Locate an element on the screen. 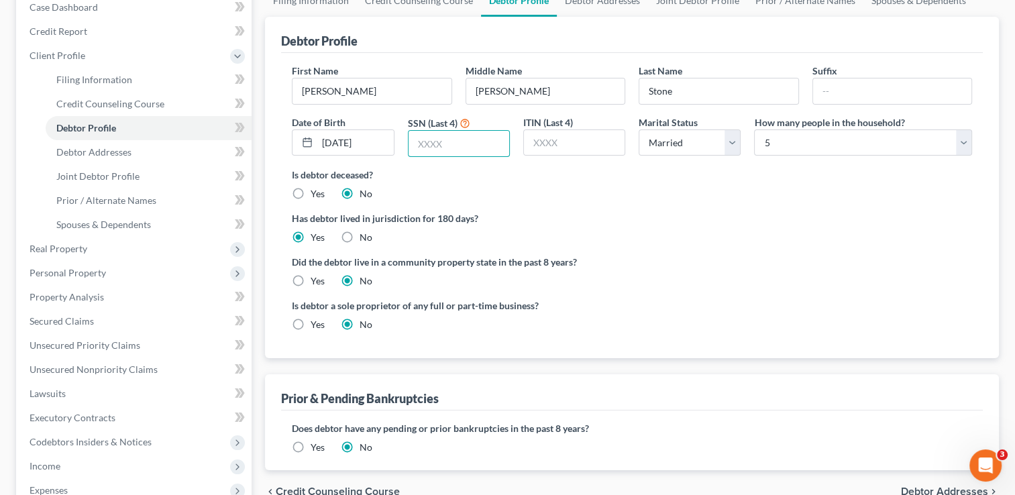  label: First Name is located at coordinates (315, 70).